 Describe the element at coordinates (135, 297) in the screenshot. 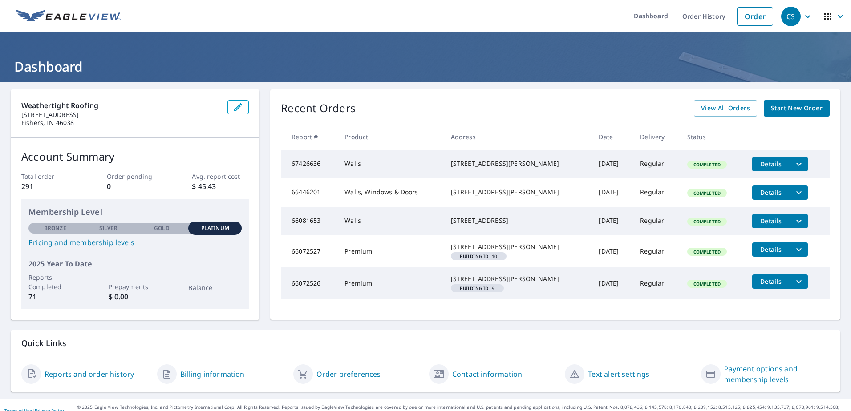

I see `p: $ 0.00` at that location.